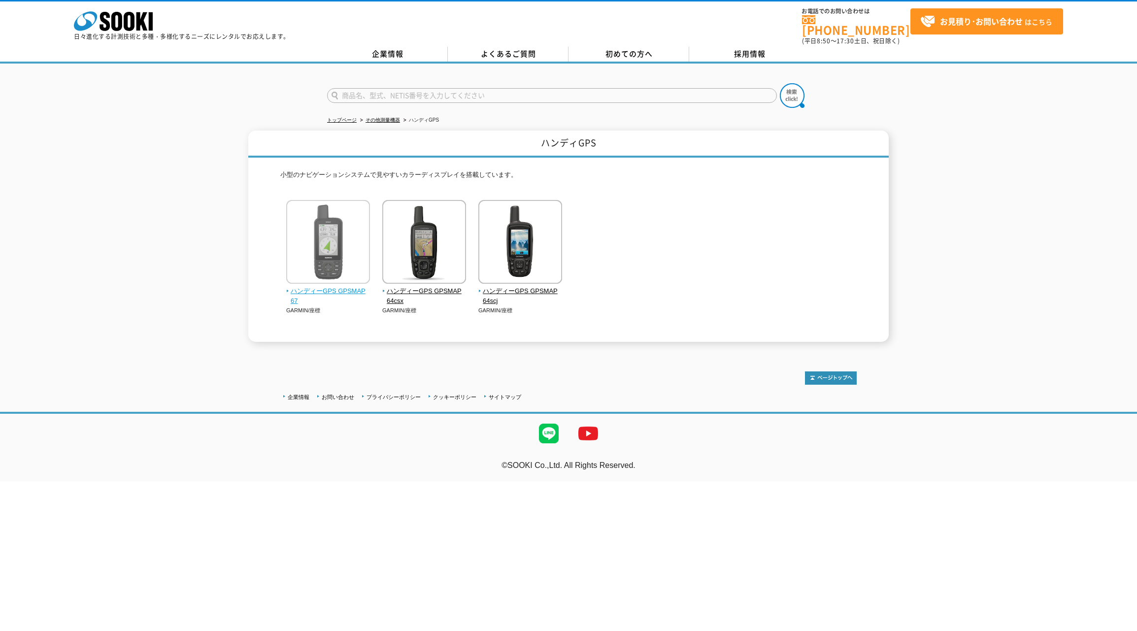 The height and width of the screenshot is (631, 1137). I want to click on a: ハンディーGPS GPSMAP 64scj, so click(520, 292).